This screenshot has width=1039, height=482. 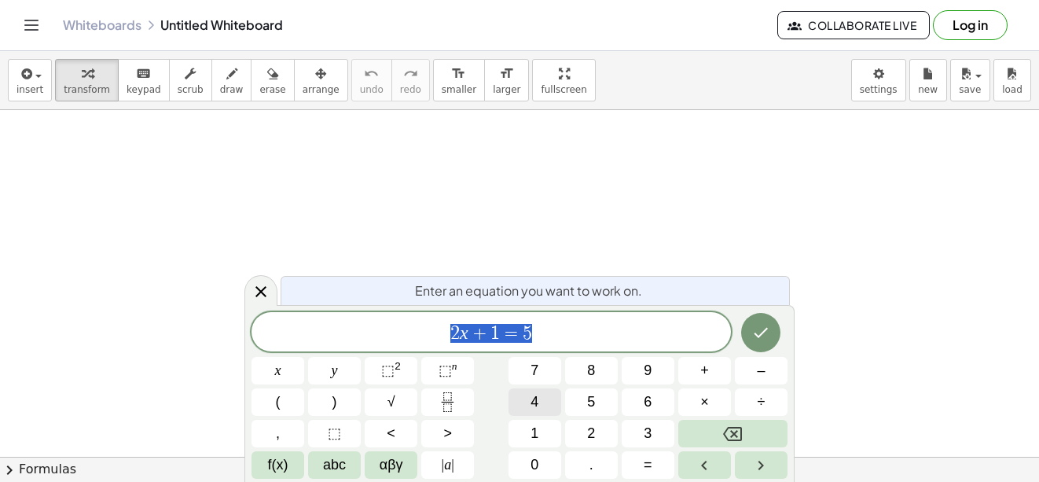 I want to click on span: 0, so click(x=534, y=464).